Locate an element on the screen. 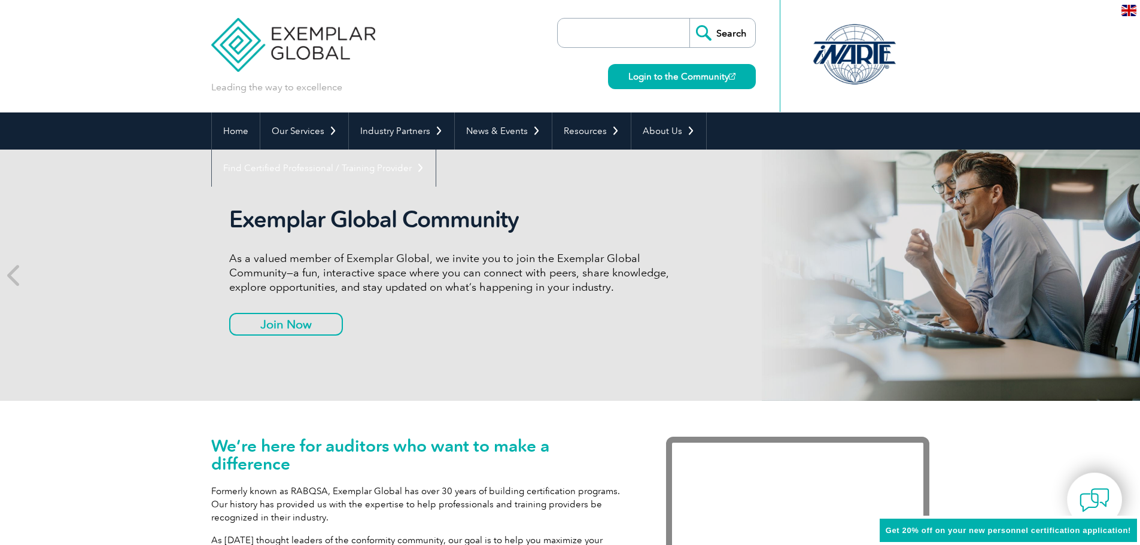  a: Join Now is located at coordinates (286, 324).